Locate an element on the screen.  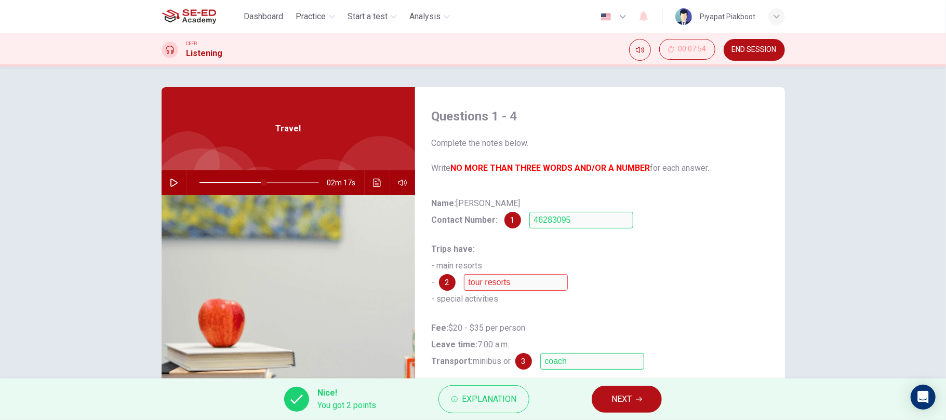
span: Dashboard is located at coordinates (263, 17).